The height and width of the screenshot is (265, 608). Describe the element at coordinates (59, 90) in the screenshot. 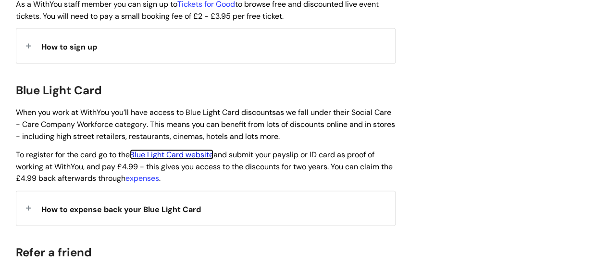

I see `span: Blue Light Card` at that location.